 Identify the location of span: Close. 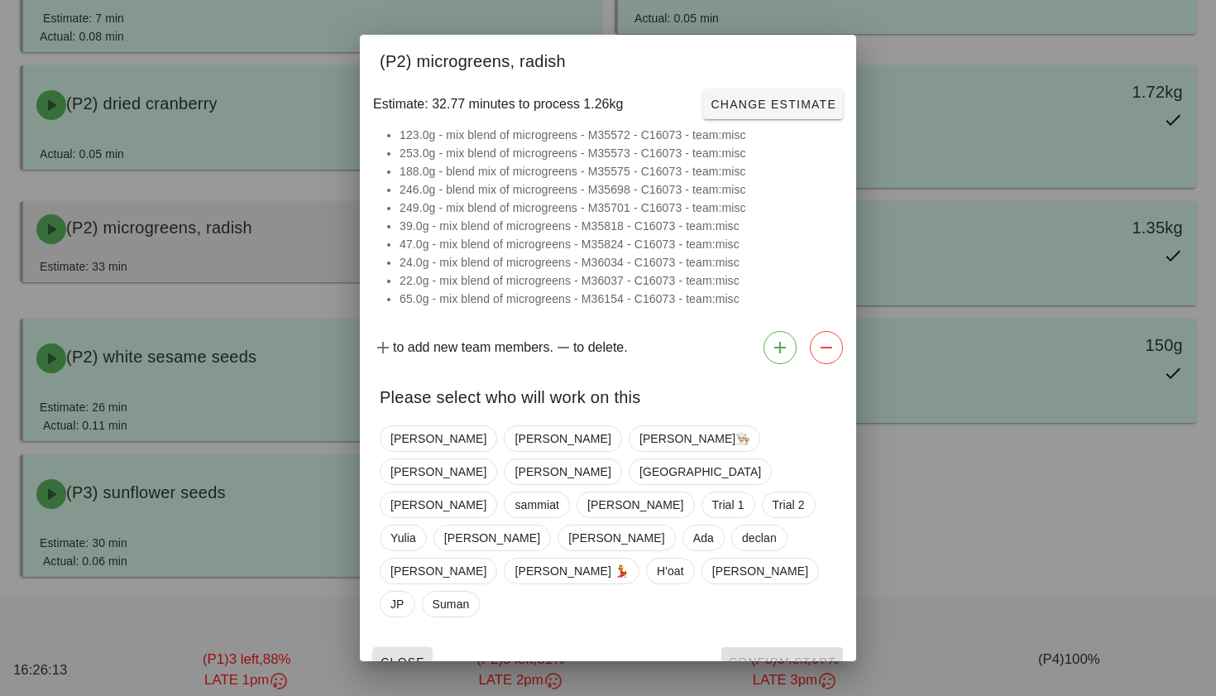
(402, 662).